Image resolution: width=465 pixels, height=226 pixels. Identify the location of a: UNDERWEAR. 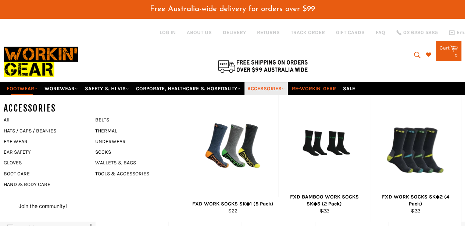
(135, 141).